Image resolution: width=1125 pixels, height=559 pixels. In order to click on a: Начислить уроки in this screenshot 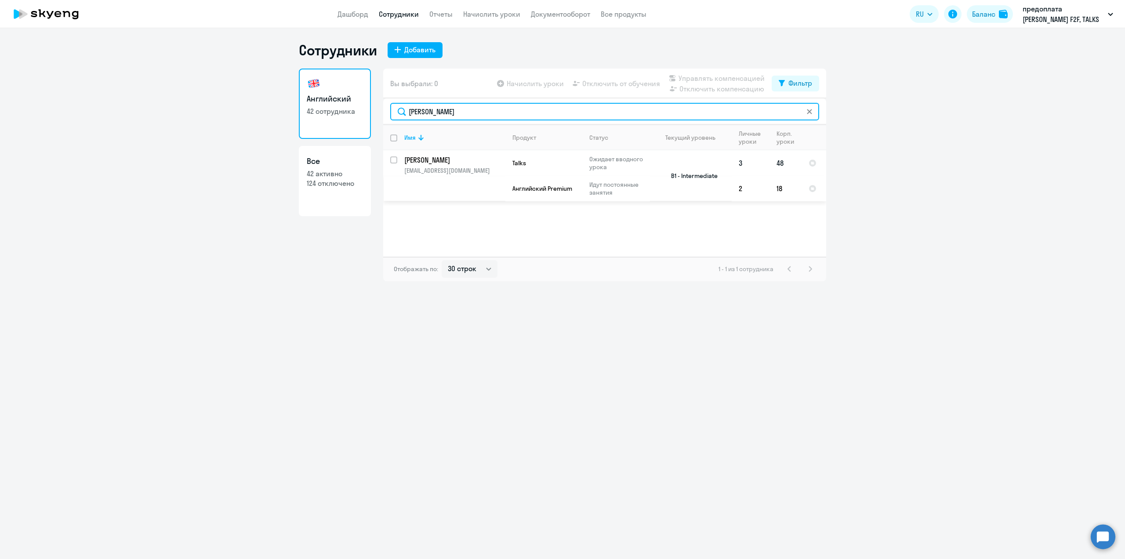, I will do `click(492, 14)`.